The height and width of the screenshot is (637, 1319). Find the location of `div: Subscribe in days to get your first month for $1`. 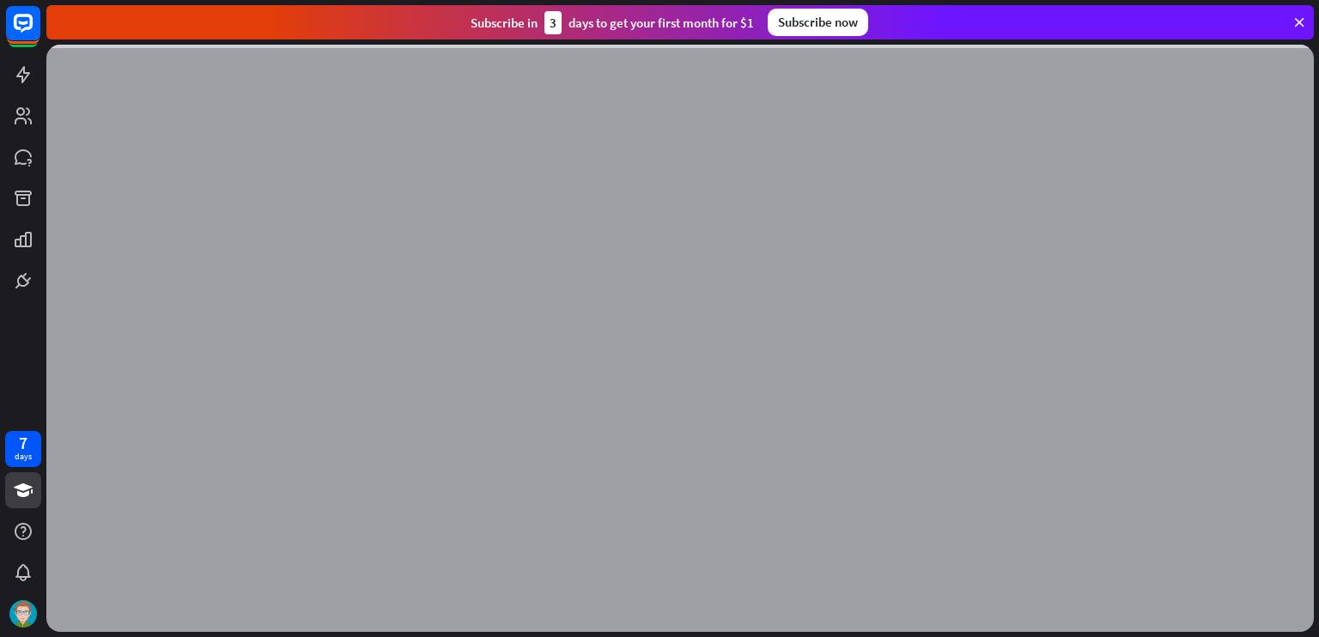

div: Subscribe in days to get your first month for $1 is located at coordinates (612, 22).